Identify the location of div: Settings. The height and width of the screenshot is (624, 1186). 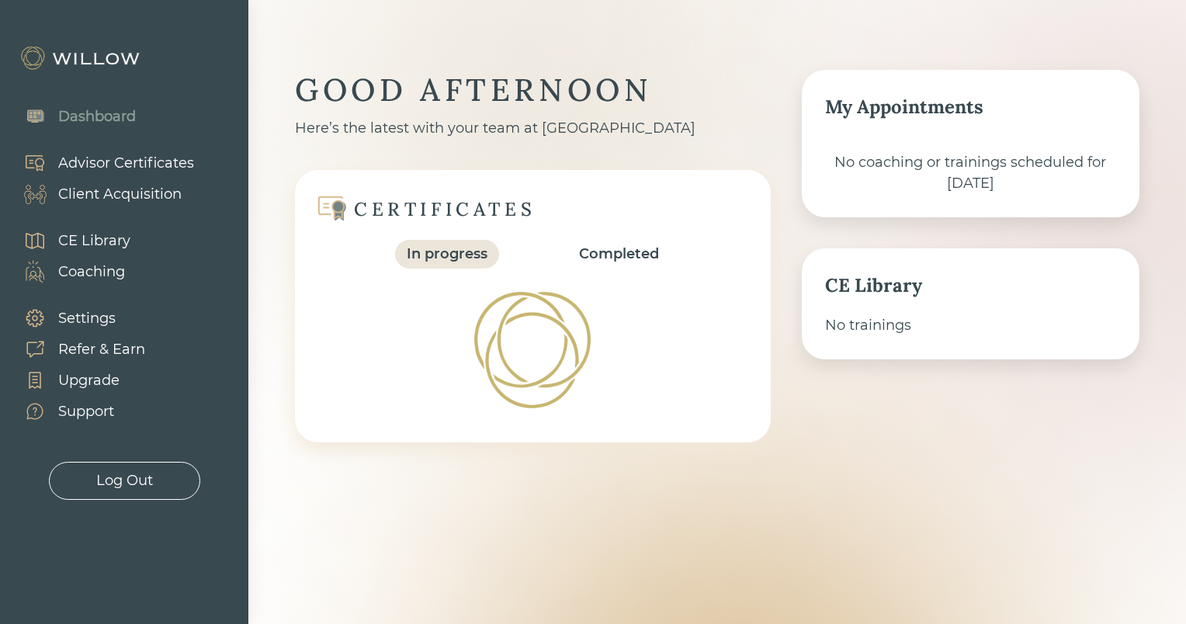
(87, 318).